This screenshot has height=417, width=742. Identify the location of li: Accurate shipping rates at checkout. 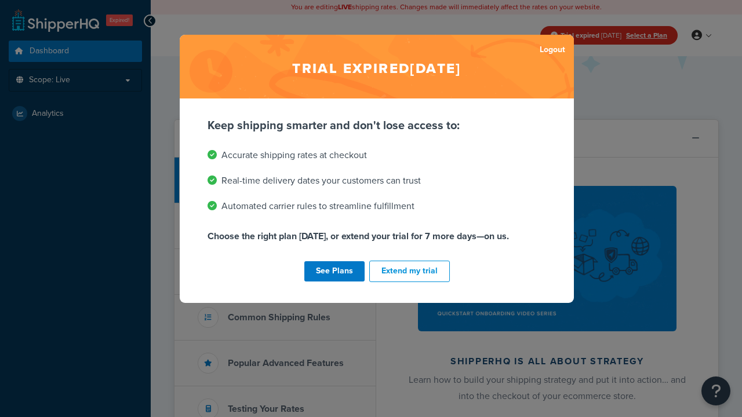
(377, 155).